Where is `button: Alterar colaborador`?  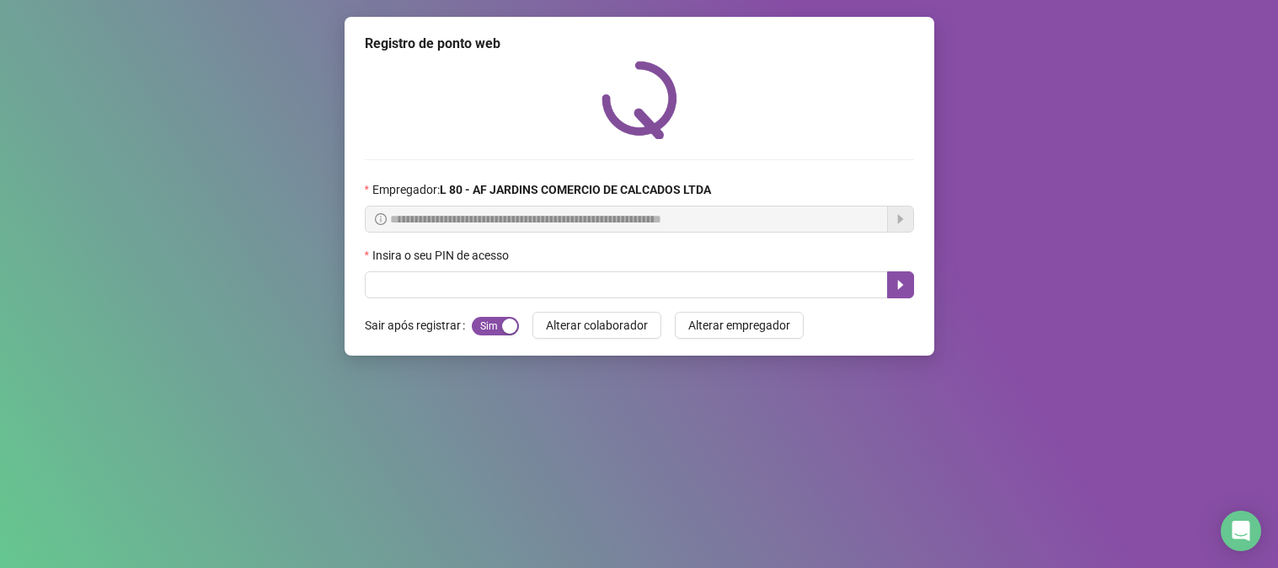
button: Alterar colaborador is located at coordinates (597, 325).